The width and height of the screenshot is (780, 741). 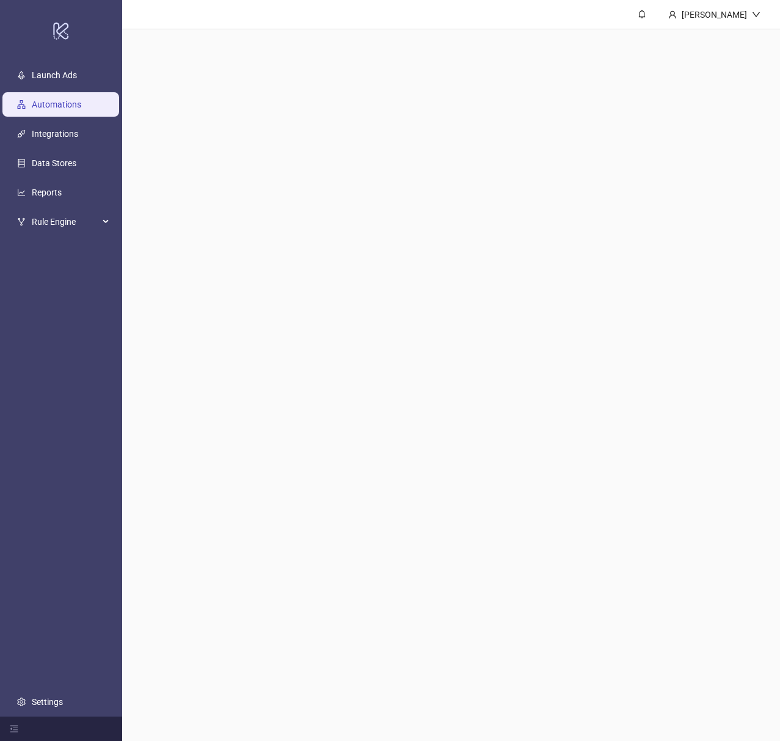 What do you see at coordinates (756, 15) in the screenshot?
I see `span: down` at bounding box center [756, 15].